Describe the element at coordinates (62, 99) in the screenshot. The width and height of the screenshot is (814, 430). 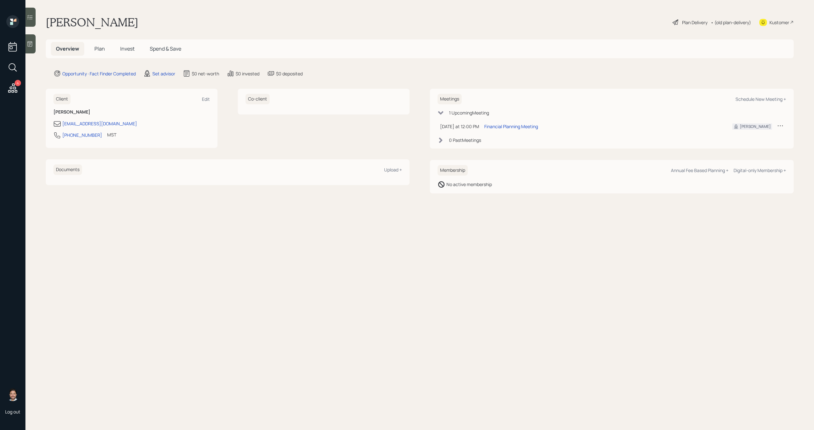
I see `h6: Client` at that location.